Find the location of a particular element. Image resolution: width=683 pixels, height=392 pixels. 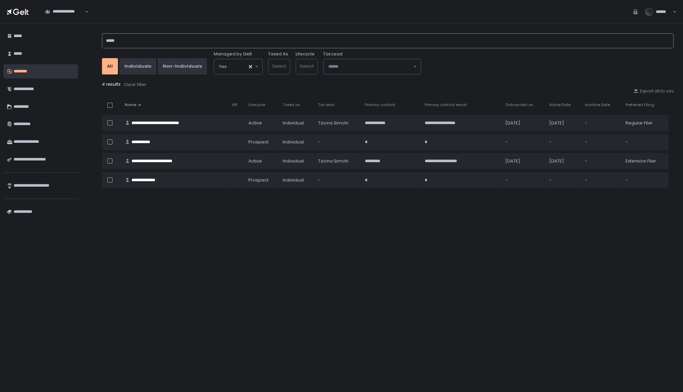

span: Tax Lead is located at coordinates (332, 54).